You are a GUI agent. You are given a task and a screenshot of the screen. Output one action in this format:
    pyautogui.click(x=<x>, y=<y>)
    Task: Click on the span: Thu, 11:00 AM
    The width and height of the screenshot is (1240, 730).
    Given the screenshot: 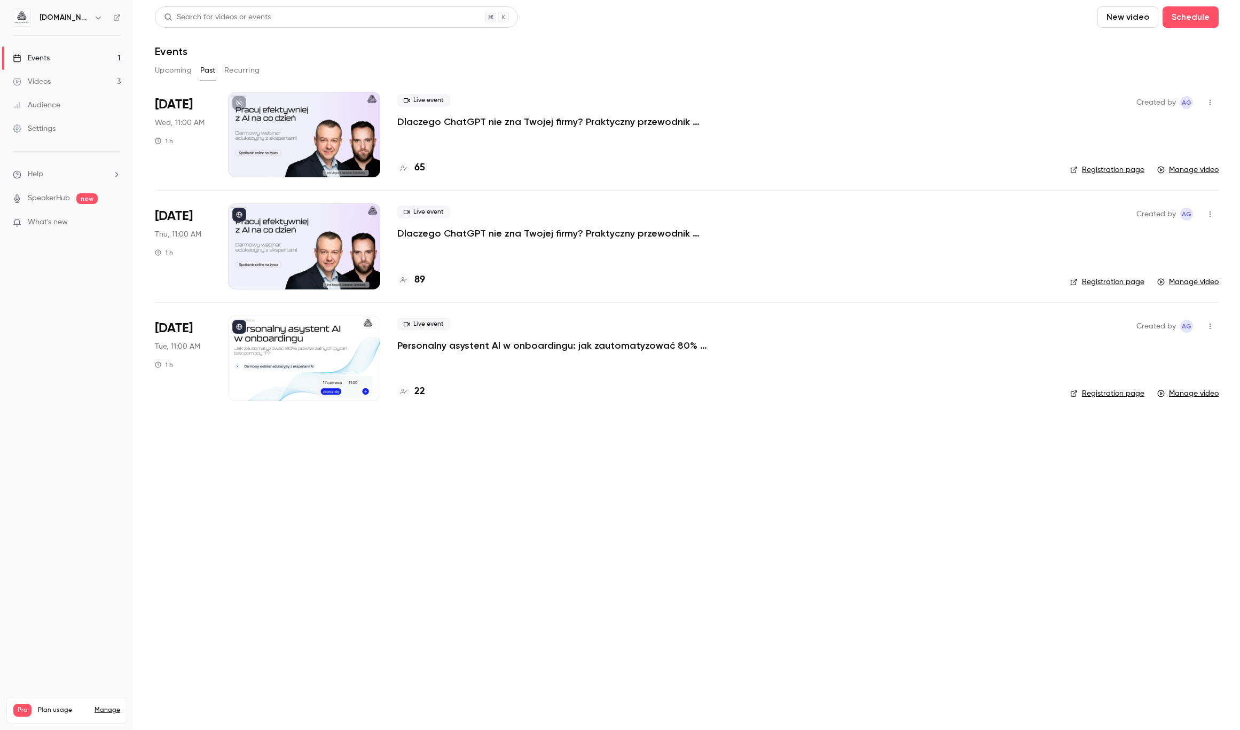 What is the action you would take?
    pyautogui.click(x=178, y=234)
    